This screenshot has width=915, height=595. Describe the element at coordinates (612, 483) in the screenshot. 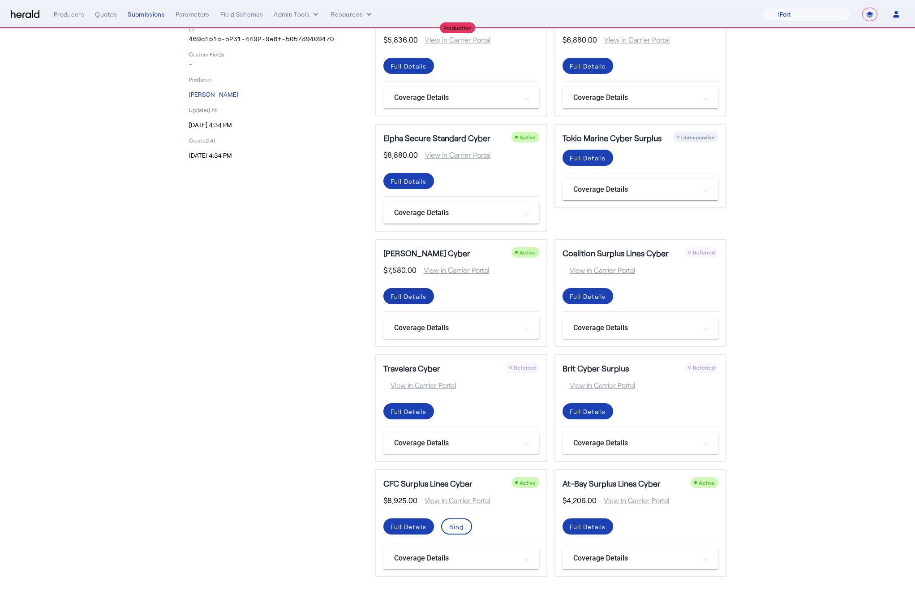

I see `h5: At-Bay Surplus Lines Cyber` at that location.